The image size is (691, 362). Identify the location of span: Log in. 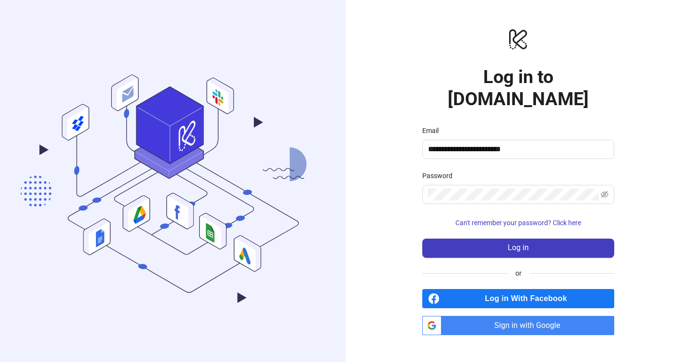
(518, 248).